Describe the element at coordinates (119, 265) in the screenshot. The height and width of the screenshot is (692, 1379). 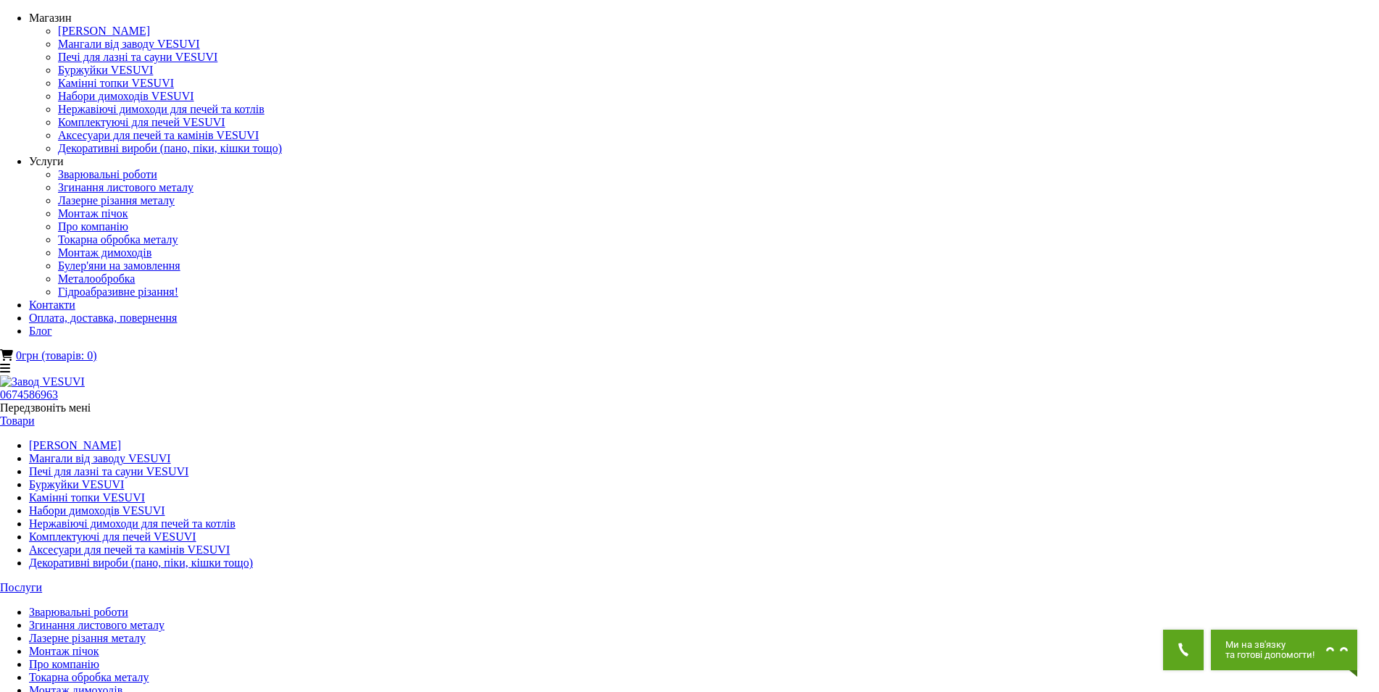
I see `a: Булер'яни на замовлення` at that location.